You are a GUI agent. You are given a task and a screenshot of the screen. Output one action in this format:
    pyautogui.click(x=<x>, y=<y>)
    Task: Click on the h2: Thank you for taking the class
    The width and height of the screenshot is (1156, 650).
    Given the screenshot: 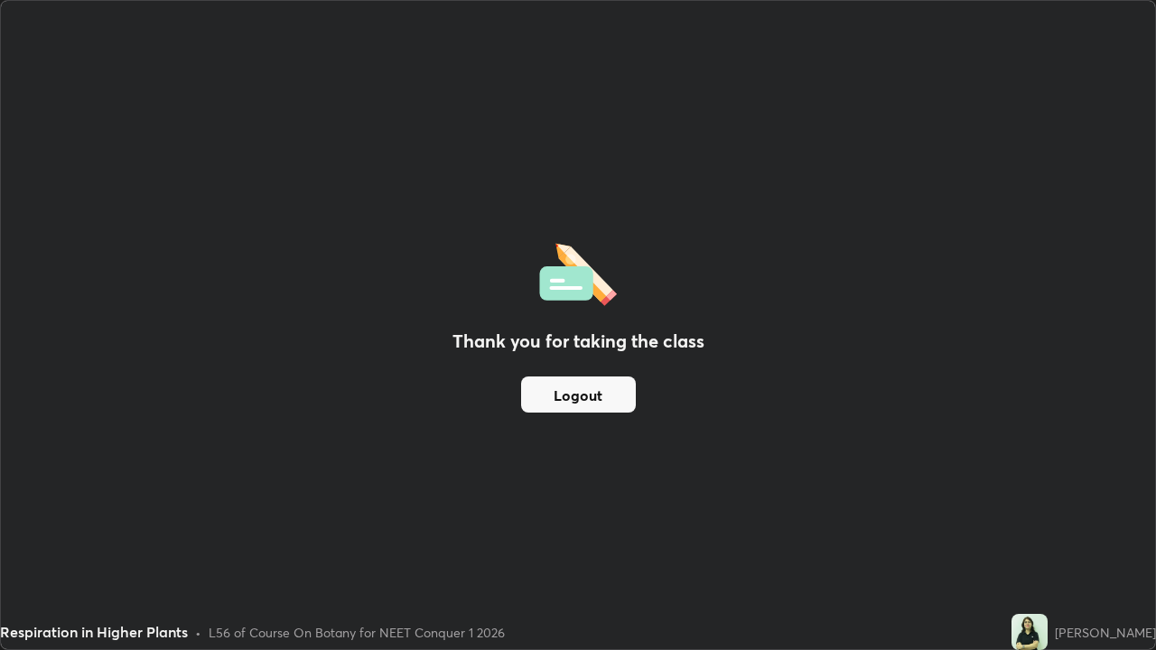 What is the action you would take?
    pyautogui.click(x=578, y=341)
    